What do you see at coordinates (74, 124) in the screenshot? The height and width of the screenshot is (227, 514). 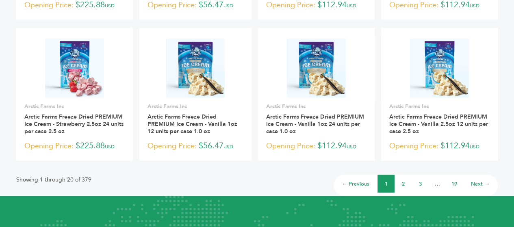 I see `a: Arctic Farms Freeze Dried PREMIUM Ice Cream - Strawberry 2.5oz 24 units per case 2.5 oz` at bounding box center [74, 124].